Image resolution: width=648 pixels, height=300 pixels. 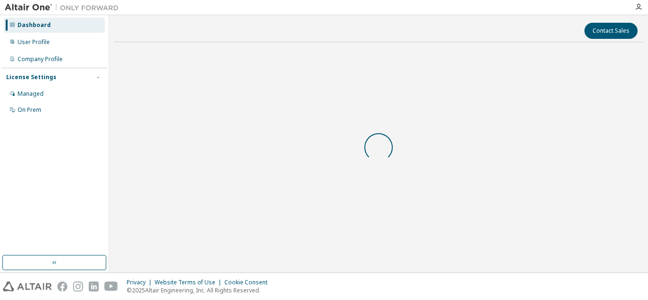 I want to click on img: youtube.svg, so click(x=111, y=287).